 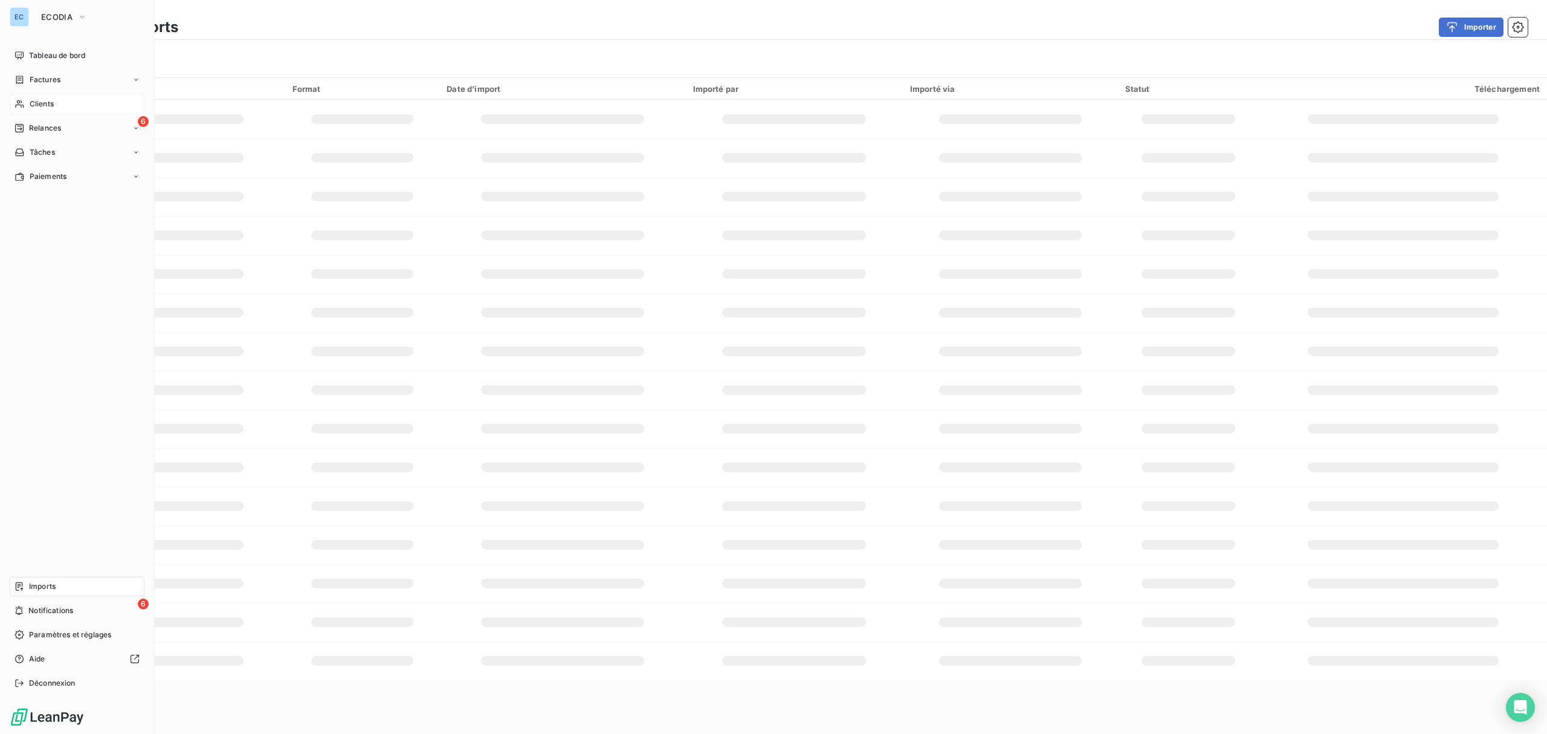 What do you see at coordinates (42, 586) in the screenshot?
I see `span: Imports` at bounding box center [42, 586].